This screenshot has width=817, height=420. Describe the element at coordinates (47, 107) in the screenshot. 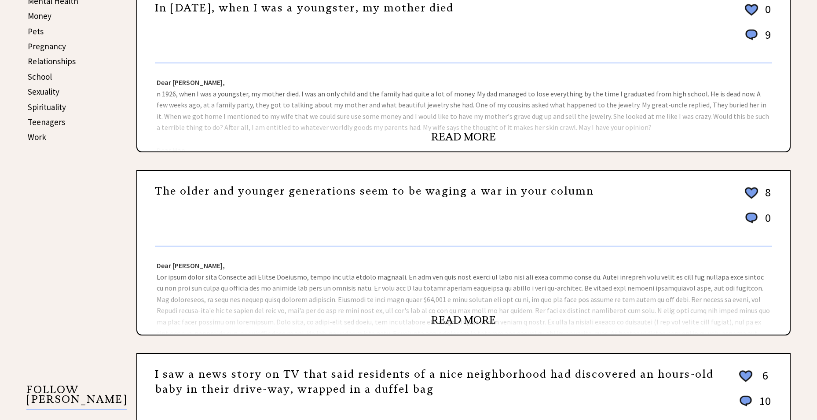

I see `a: Spirituality` at that location.